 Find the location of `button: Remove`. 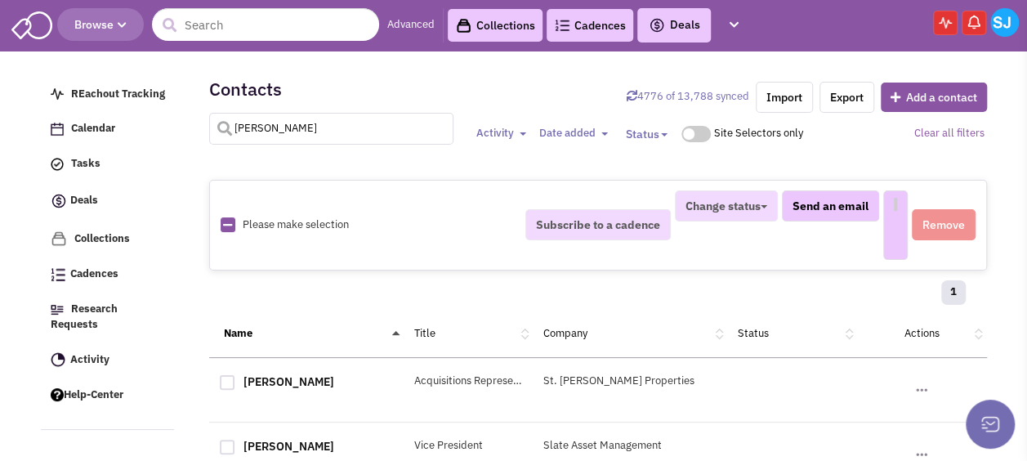

button: Remove is located at coordinates (944, 225).